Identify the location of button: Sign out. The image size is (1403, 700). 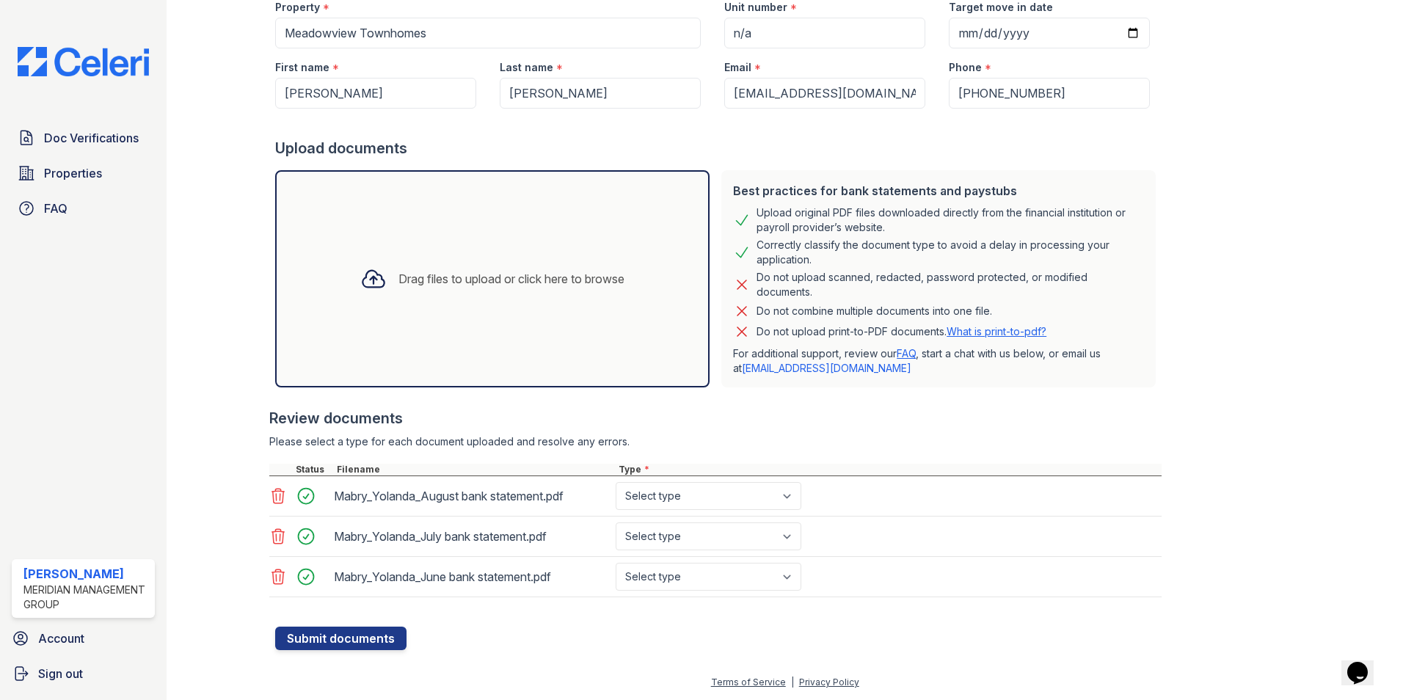
(83, 674).